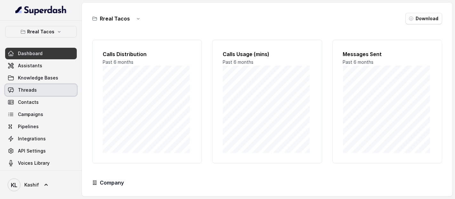 This screenshot has width=455, height=199. What do you see at coordinates (30, 66) in the screenshot?
I see `span: Assistants` at bounding box center [30, 66].